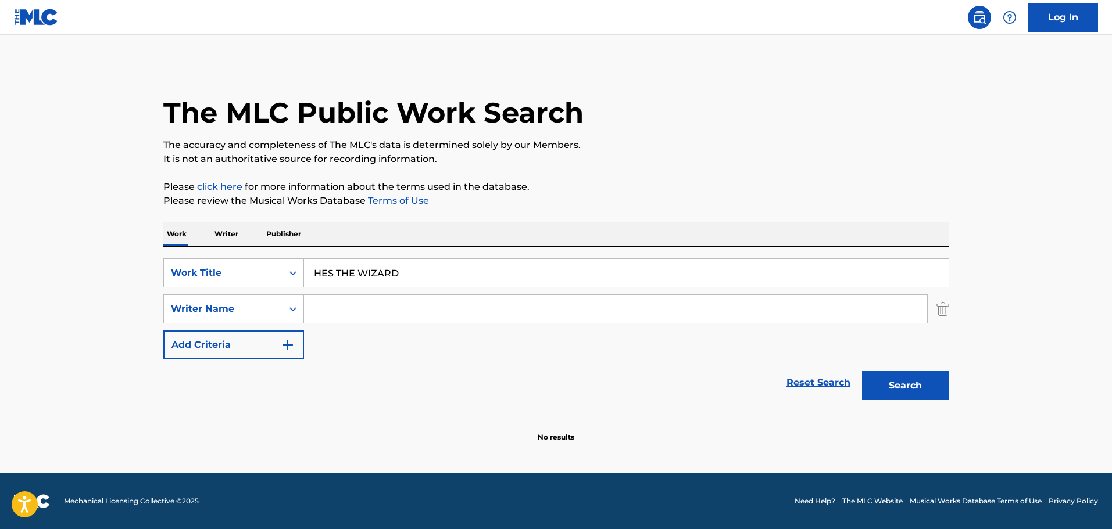 The height and width of the screenshot is (529, 1112). What do you see at coordinates (397, 200) in the screenshot?
I see `a: Terms of Use` at bounding box center [397, 200].